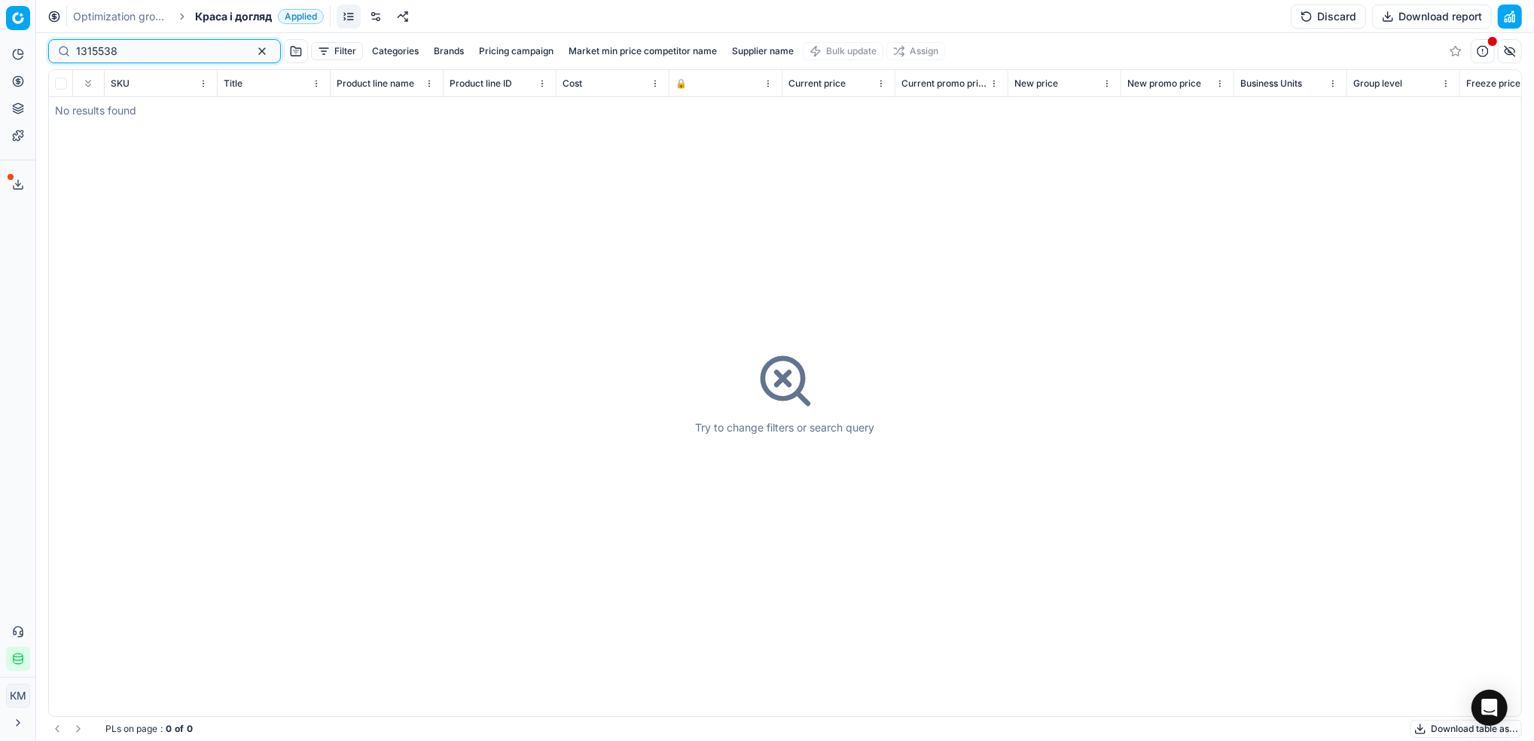  I want to click on span: Applied, so click(300, 17).